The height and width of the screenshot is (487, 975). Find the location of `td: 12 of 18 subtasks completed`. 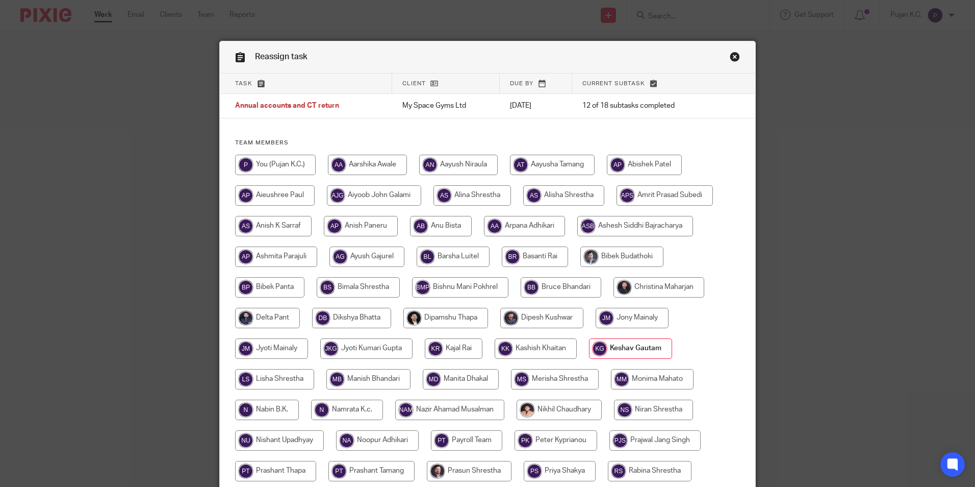

td: 12 of 18 subtasks completed is located at coordinates (644, 106).